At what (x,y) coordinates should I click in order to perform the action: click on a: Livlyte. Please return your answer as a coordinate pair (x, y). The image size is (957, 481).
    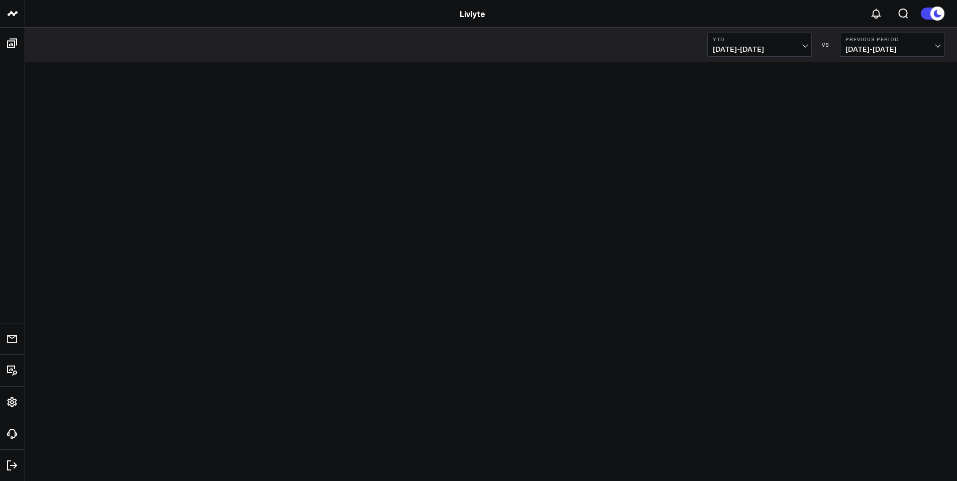
    Looking at the image, I should click on (472, 14).